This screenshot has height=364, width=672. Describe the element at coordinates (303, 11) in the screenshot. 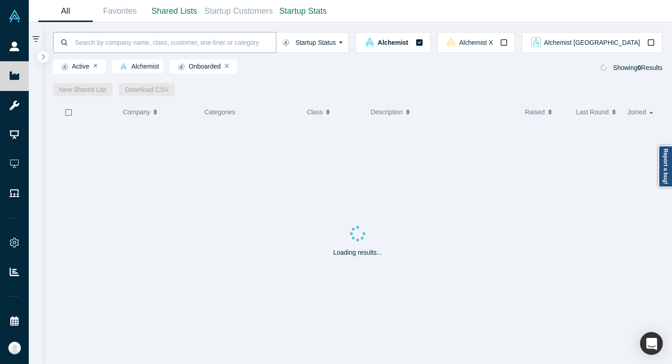

I see `a: Startup Stats` at that location.